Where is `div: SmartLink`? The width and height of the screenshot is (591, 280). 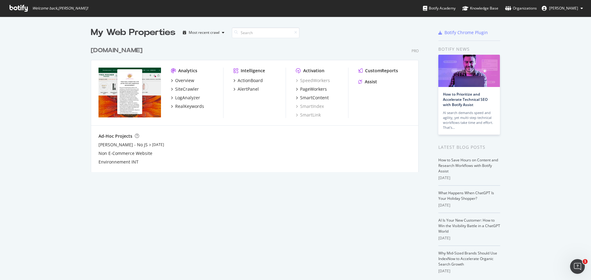 div: SmartLink is located at coordinates (308, 115).